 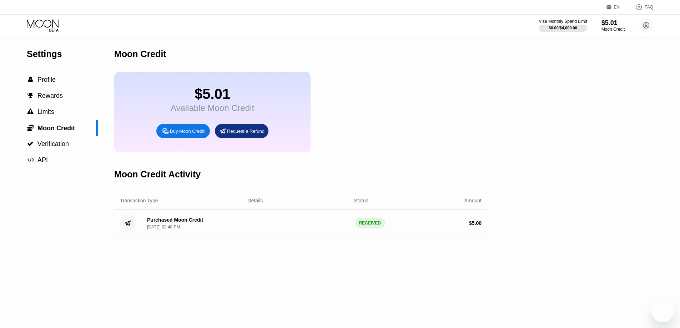 What do you see at coordinates (42, 160) in the screenshot?
I see `span: API` at bounding box center [42, 160].